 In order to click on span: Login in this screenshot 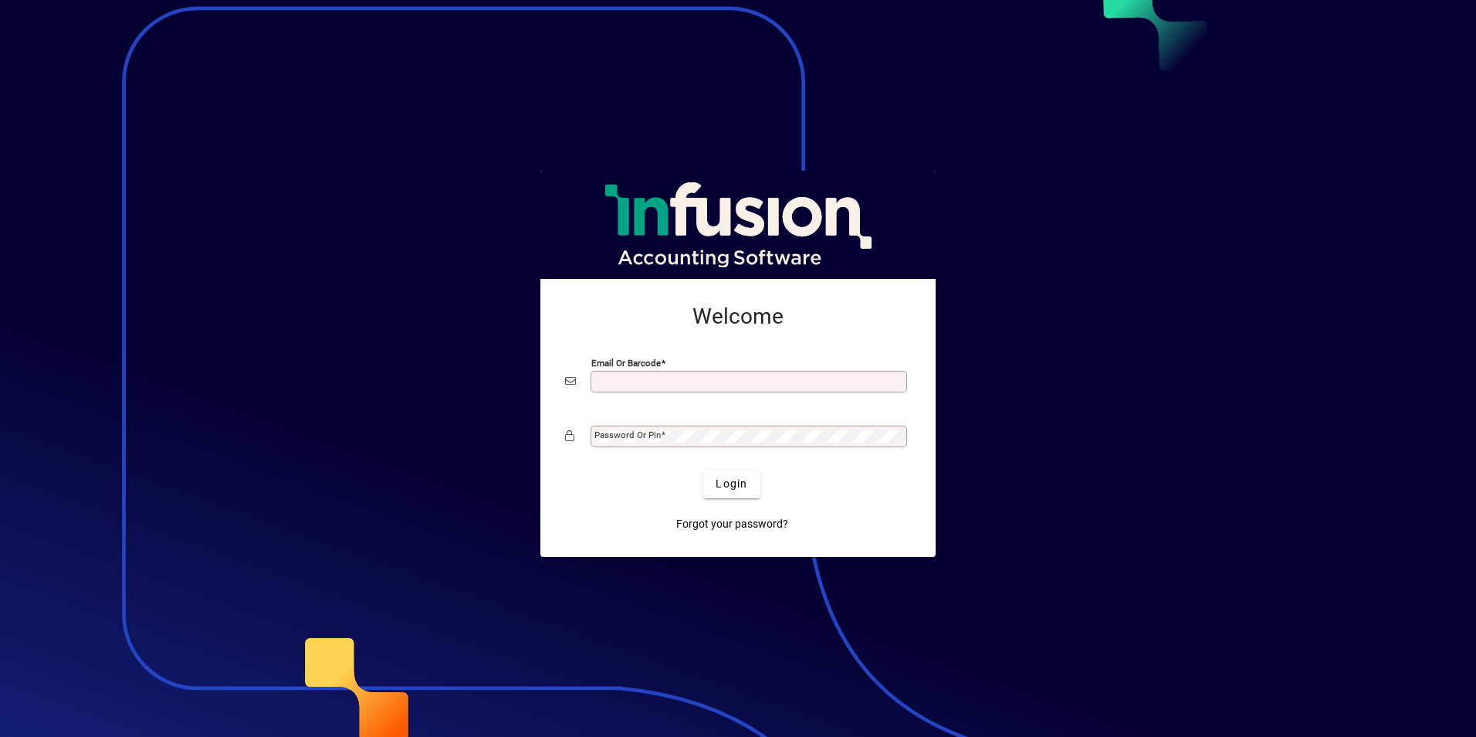, I will do `click(731, 483)`.